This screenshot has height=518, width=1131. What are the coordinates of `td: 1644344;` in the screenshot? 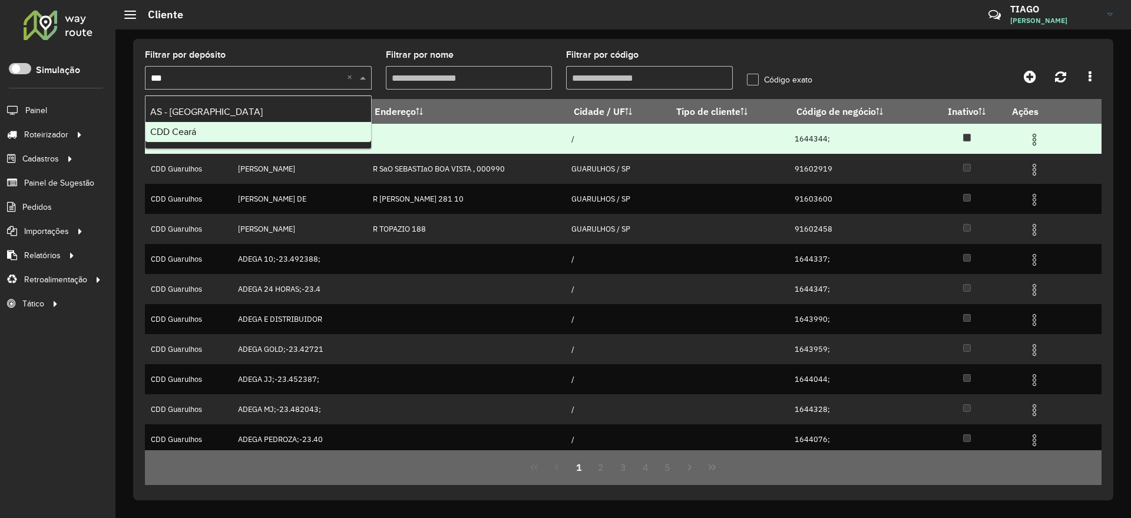 It's located at (859, 138).